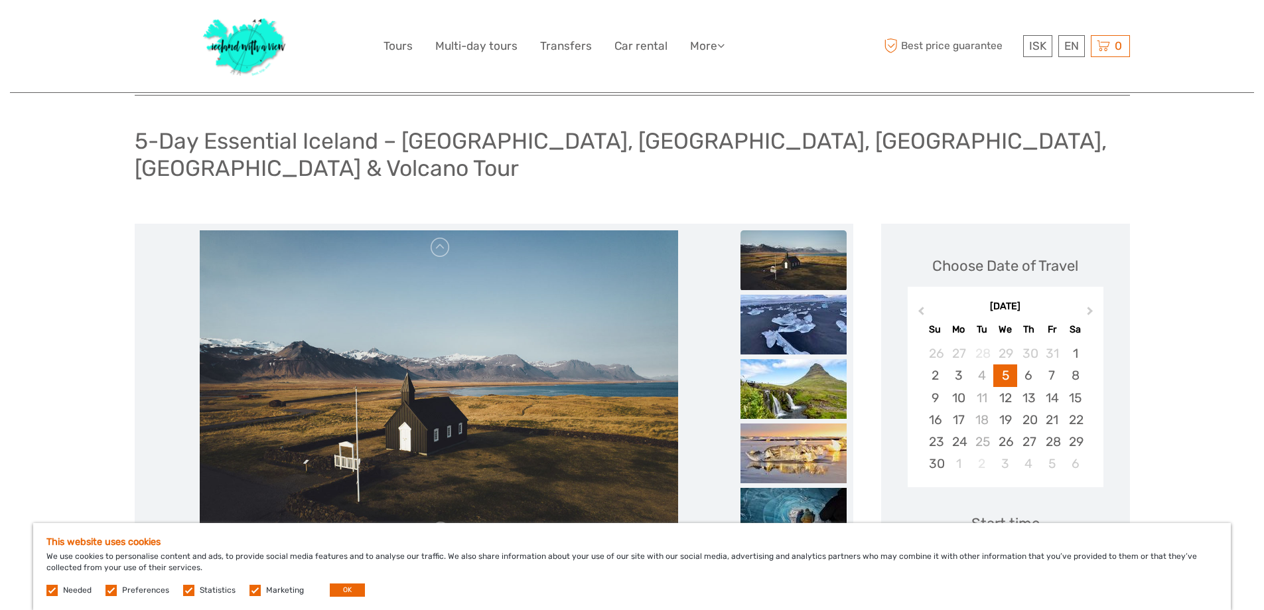  I want to click on div: Choose Monday, November 24th, 2025, so click(958, 441).